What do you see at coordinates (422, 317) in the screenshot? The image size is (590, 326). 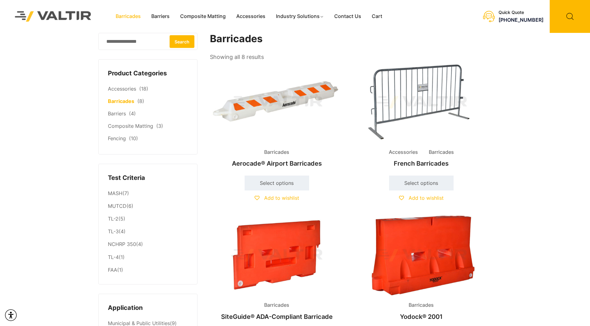 I see `h2: Yodock® 2001` at bounding box center [422, 317].